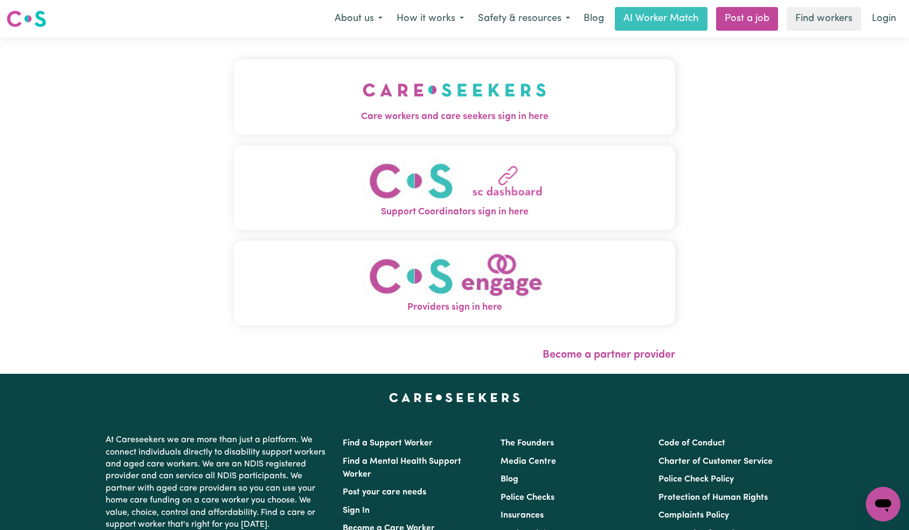 This screenshot has height=530, width=909. I want to click on button: About us, so click(358, 19).